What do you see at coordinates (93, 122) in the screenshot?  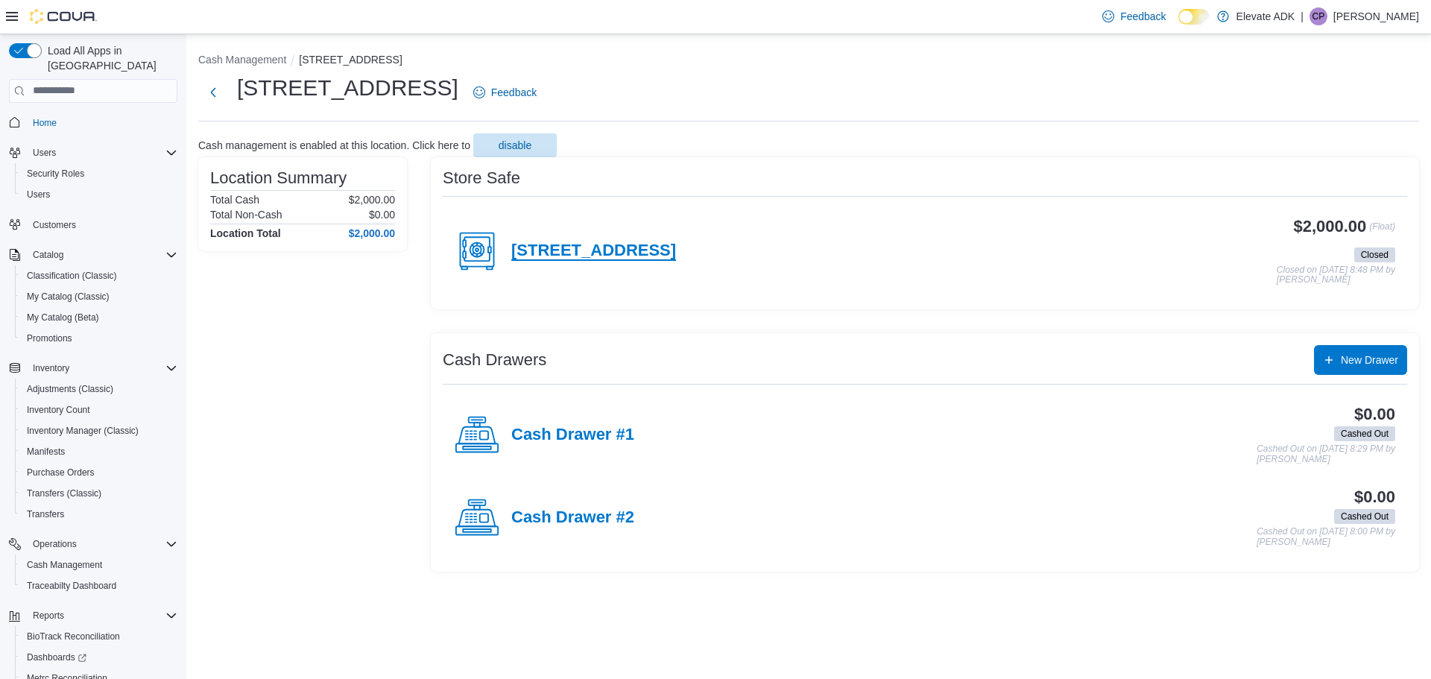 I see `button: Home` at bounding box center [93, 122].